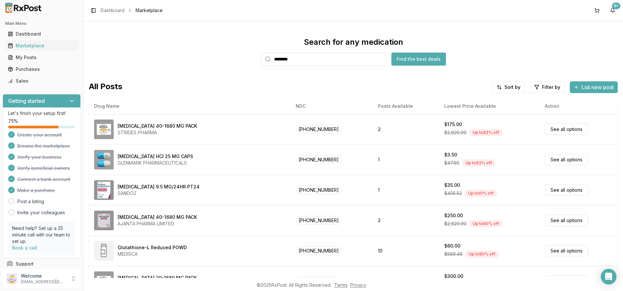 Image resolution: width=623 pixels, height=291 pixels. Describe the element at coordinates (41, 81) in the screenshot. I see `a: Sales` at that location.